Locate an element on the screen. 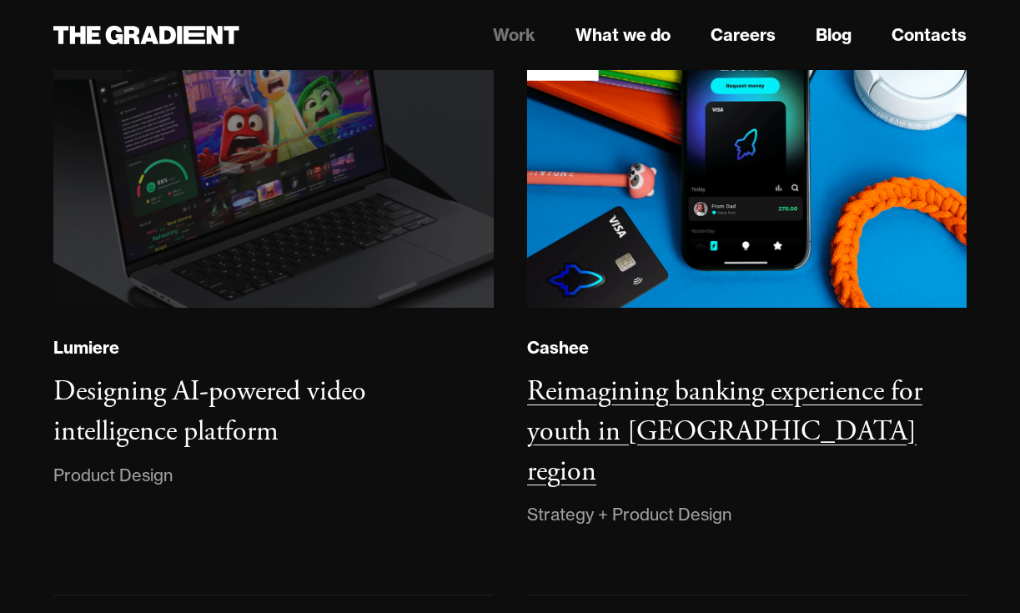  a: Work is located at coordinates (514, 35).